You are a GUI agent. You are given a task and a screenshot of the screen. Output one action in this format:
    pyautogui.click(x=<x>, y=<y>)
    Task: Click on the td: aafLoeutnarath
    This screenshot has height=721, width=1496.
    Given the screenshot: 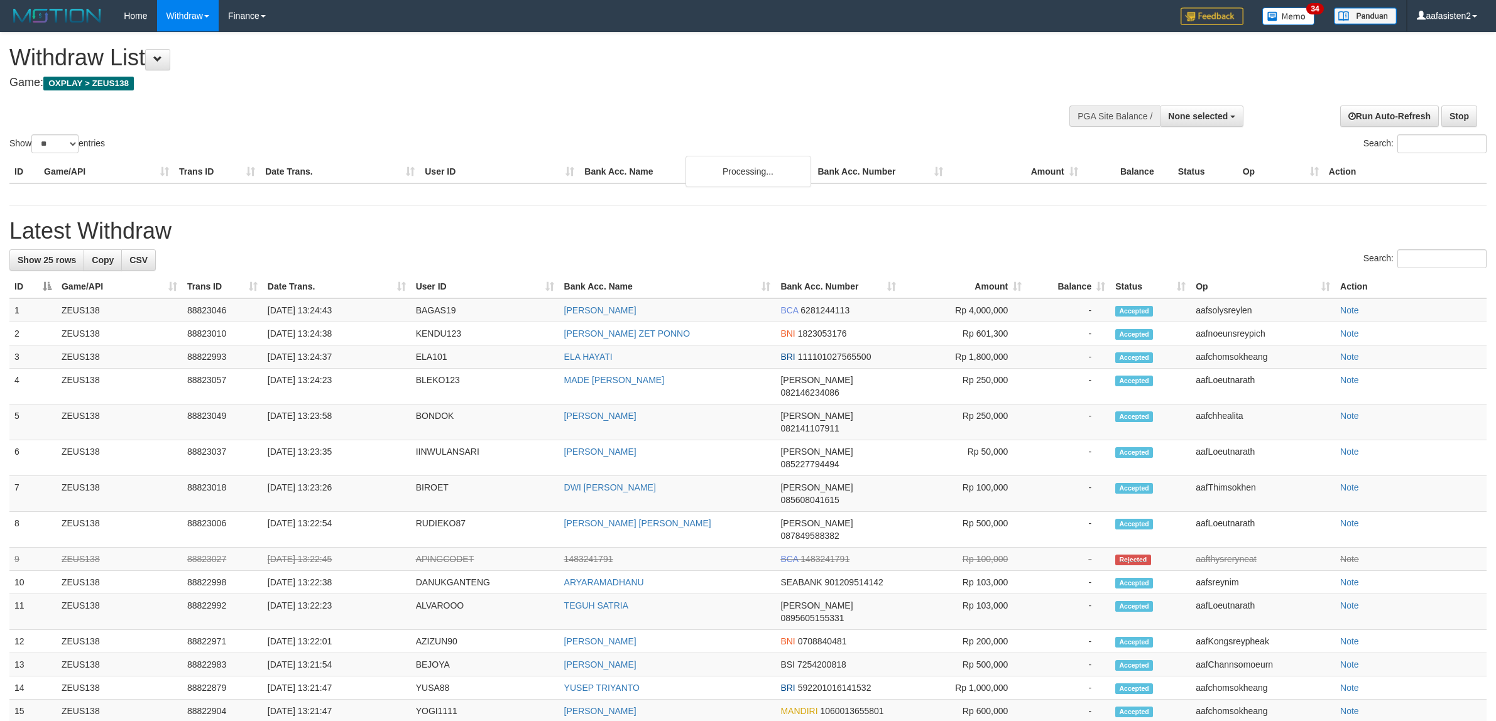 What is the action you would take?
    pyautogui.click(x=1263, y=386)
    